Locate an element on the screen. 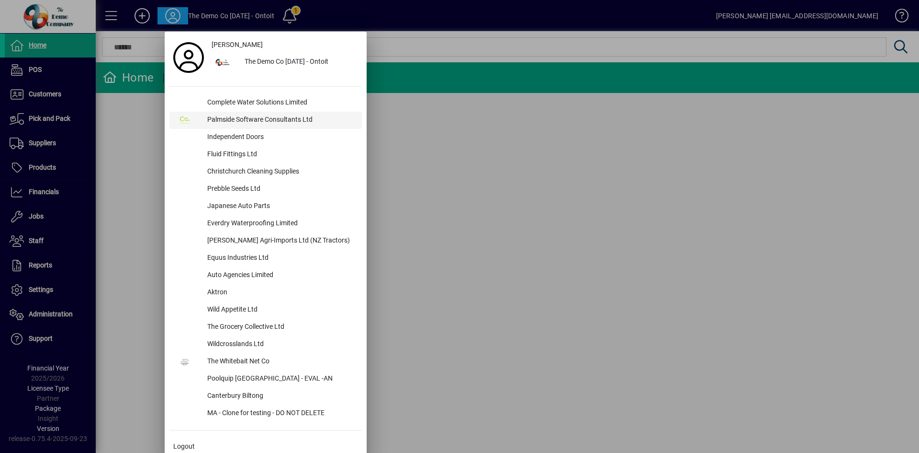 This screenshot has height=453, width=919. button: Prebble Seeds Ltd is located at coordinates (266, 189).